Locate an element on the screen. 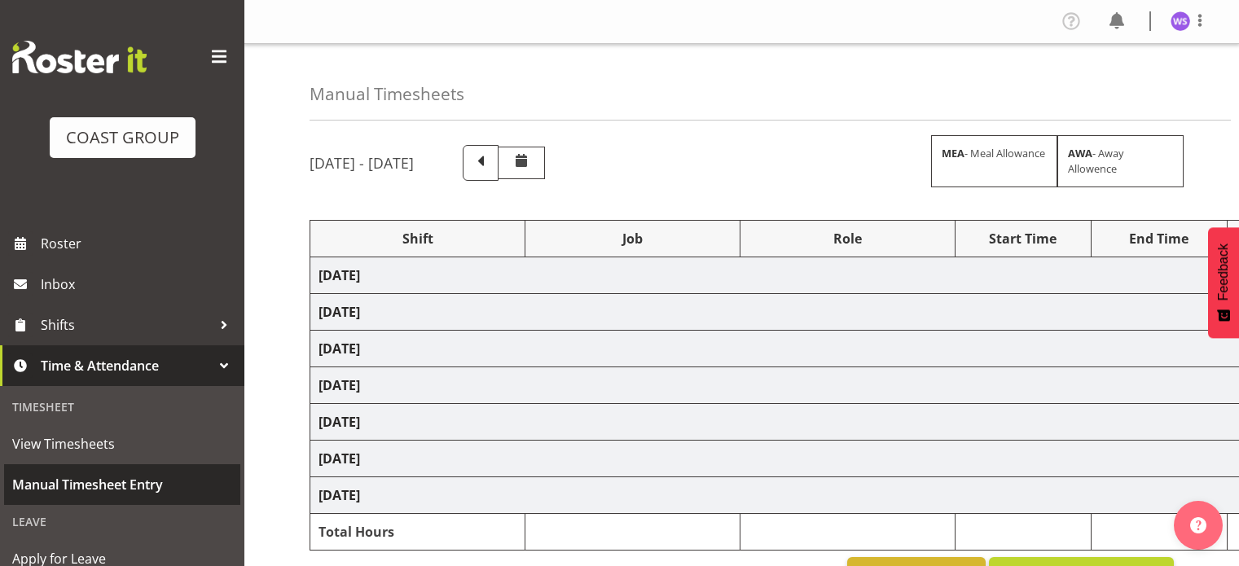 This screenshot has height=566, width=1239. div: COAST GROUP is located at coordinates (122, 138).